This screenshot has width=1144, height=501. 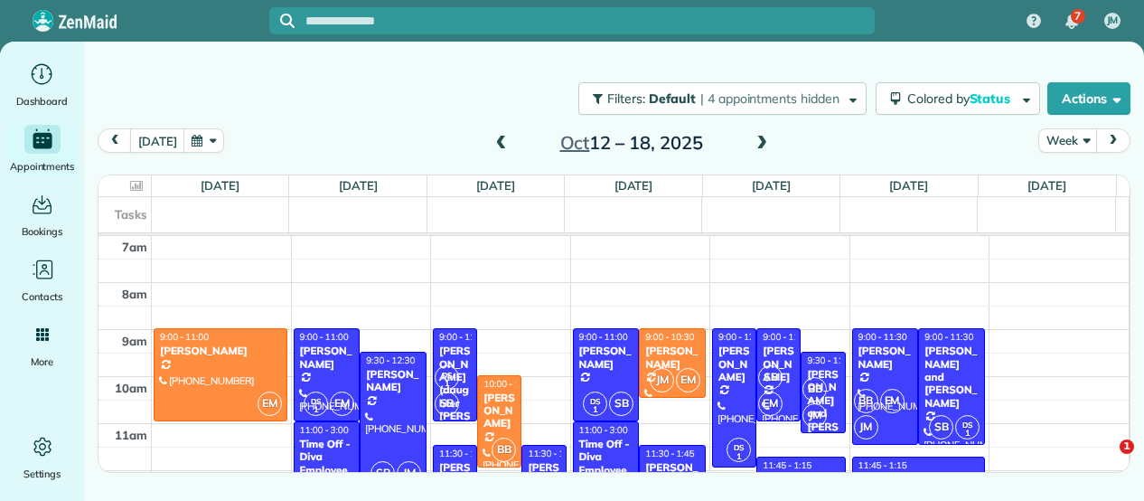 What do you see at coordinates (672, 98) in the screenshot?
I see `span: Default` at bounding box center [672, 98].